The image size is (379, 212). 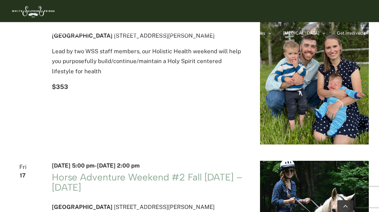 I want to click on a: Signature Programs, so click(x=71, y=33).